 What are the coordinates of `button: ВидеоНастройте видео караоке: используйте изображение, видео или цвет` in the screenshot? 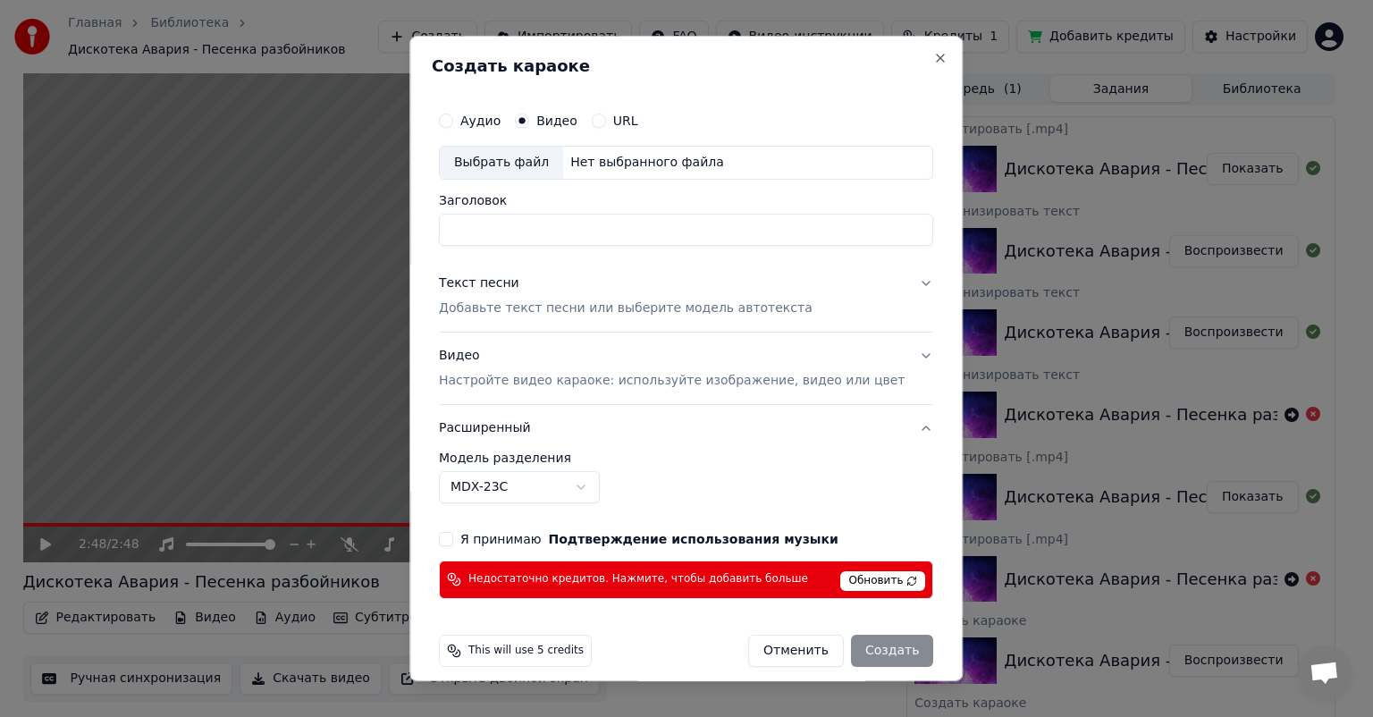 It's located at (685, 368).